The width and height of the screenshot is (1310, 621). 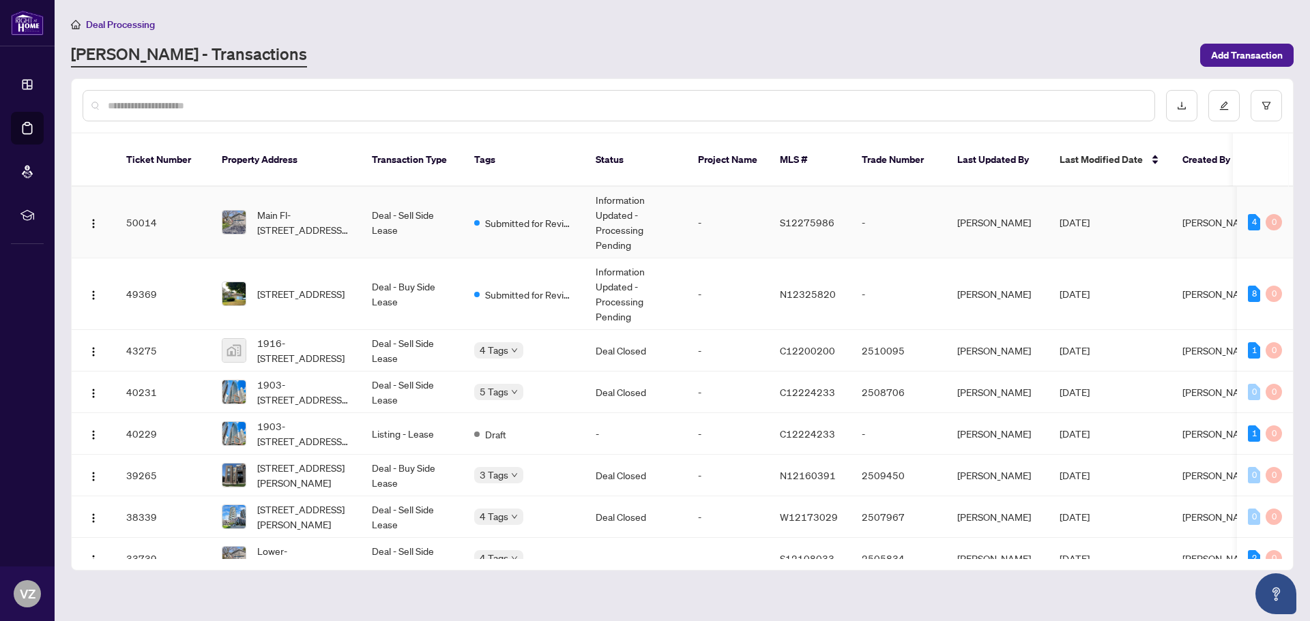 What do you see at coordinates (728, 160) in the screenshot?
I see `th: Project Name` at bounding box center [728, 160].